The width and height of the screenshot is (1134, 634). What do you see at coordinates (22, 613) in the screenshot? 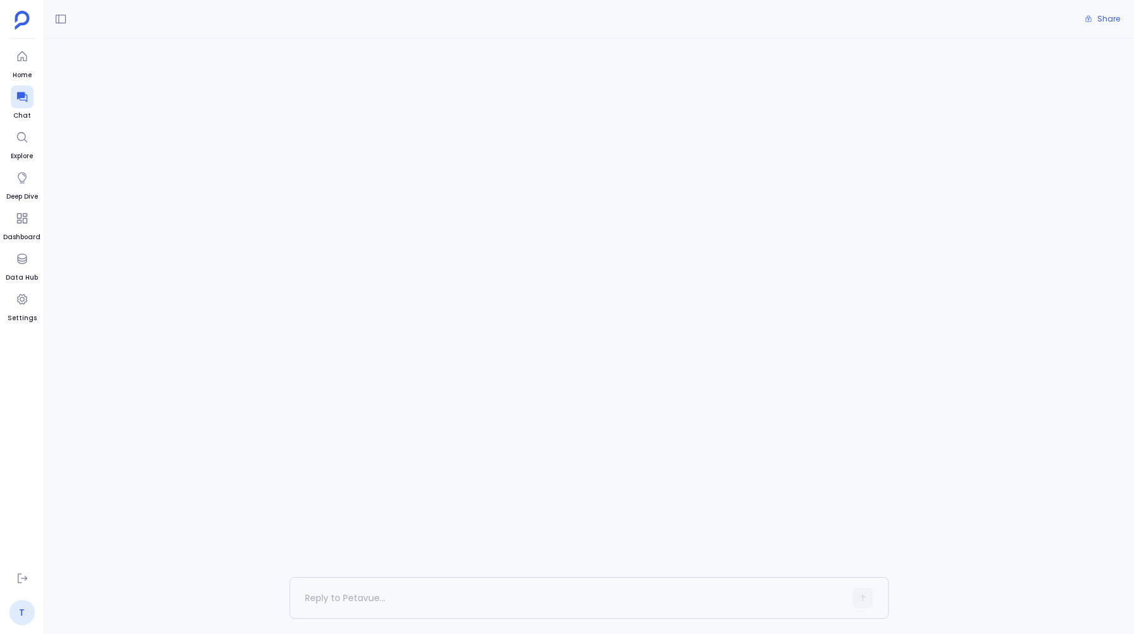
I see `a: T` at bounding box center [22, 613].